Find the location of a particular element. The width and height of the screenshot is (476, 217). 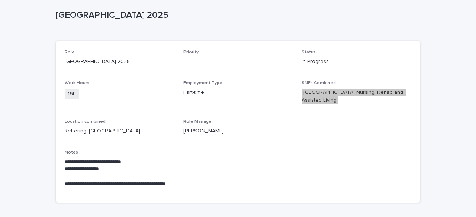

span: Location combined is located at coordinates (85, 122).